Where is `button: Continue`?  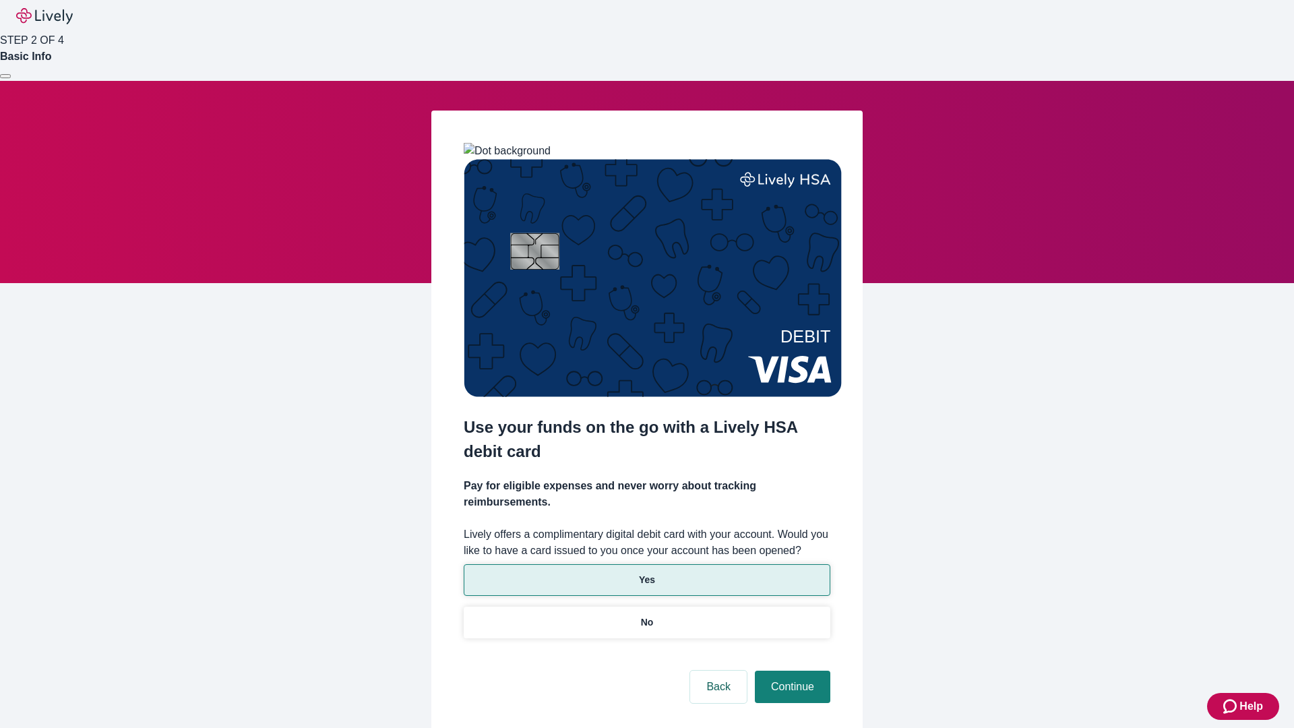 button: Continue is located at coordinates (793, 687).